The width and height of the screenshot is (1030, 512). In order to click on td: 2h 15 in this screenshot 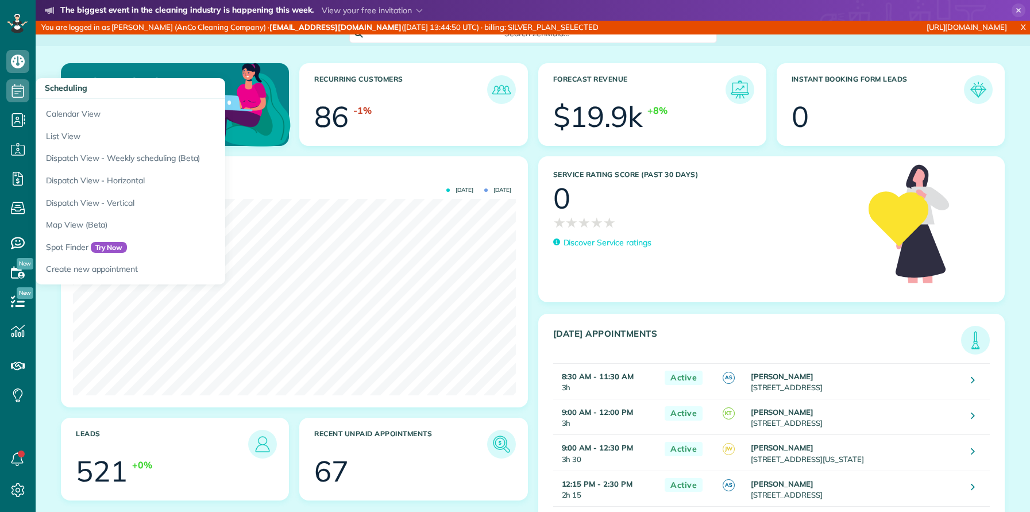, I will do `click(606, 488)`.